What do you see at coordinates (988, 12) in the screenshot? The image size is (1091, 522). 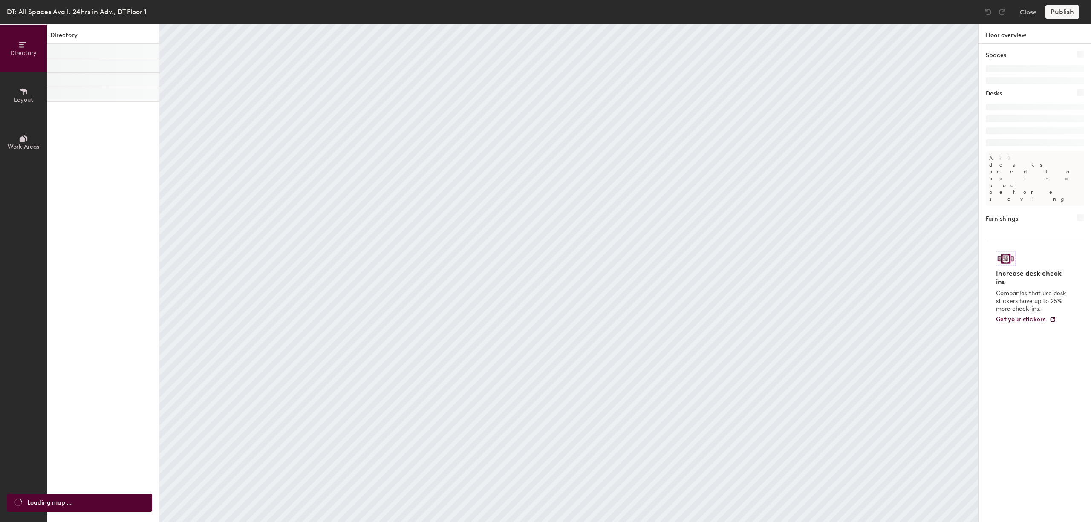 I see `img: Undo` at bounding box center [988, 12].